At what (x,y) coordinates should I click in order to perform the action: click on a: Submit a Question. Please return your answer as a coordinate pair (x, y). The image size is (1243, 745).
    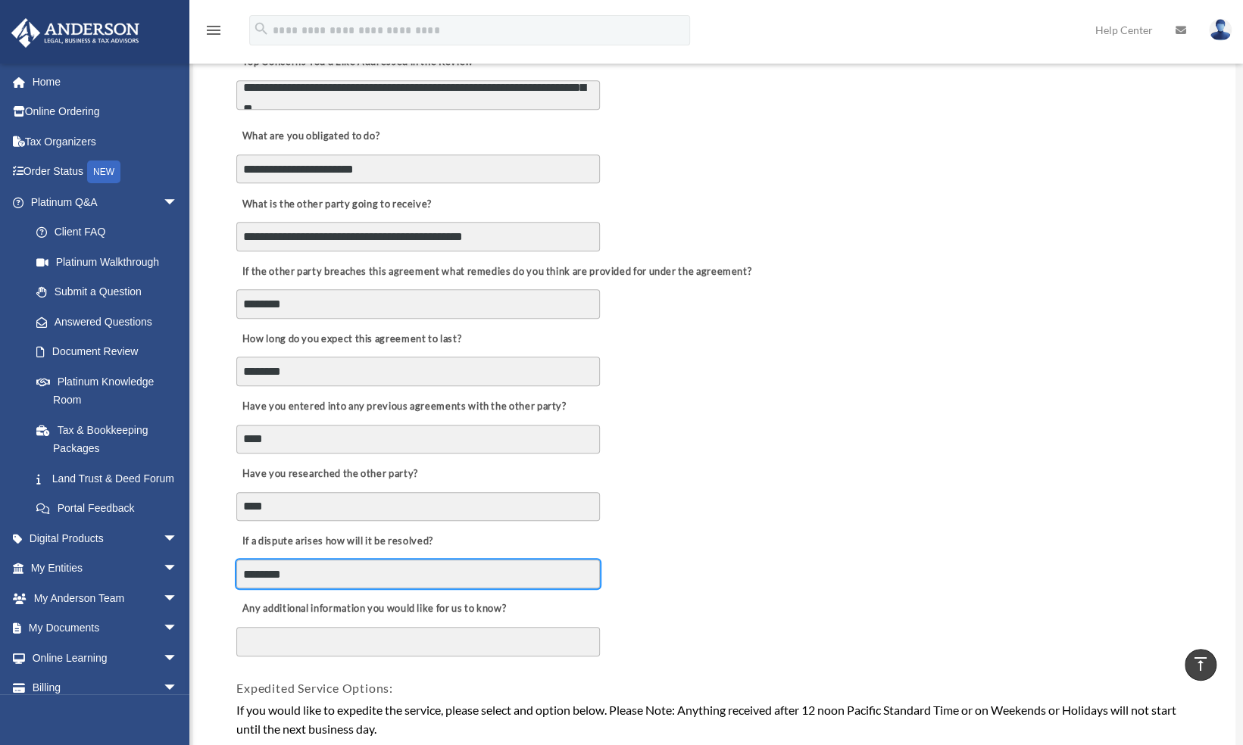
    Looking at the image, I should click on (111, 292).